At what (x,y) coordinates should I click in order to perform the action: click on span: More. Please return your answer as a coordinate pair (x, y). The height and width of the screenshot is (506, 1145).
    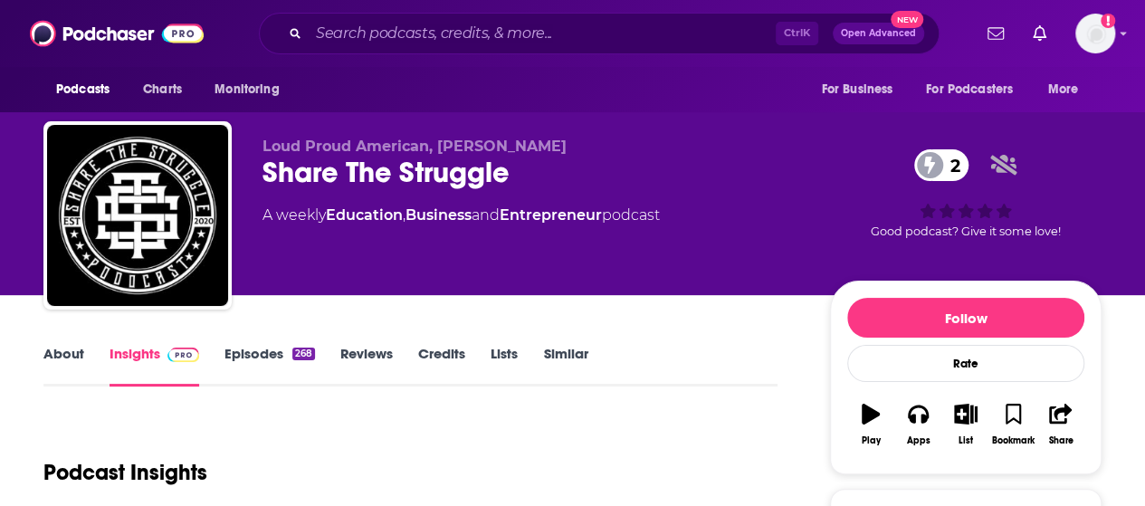
    Looking at the image, I should click on (1063, 90).